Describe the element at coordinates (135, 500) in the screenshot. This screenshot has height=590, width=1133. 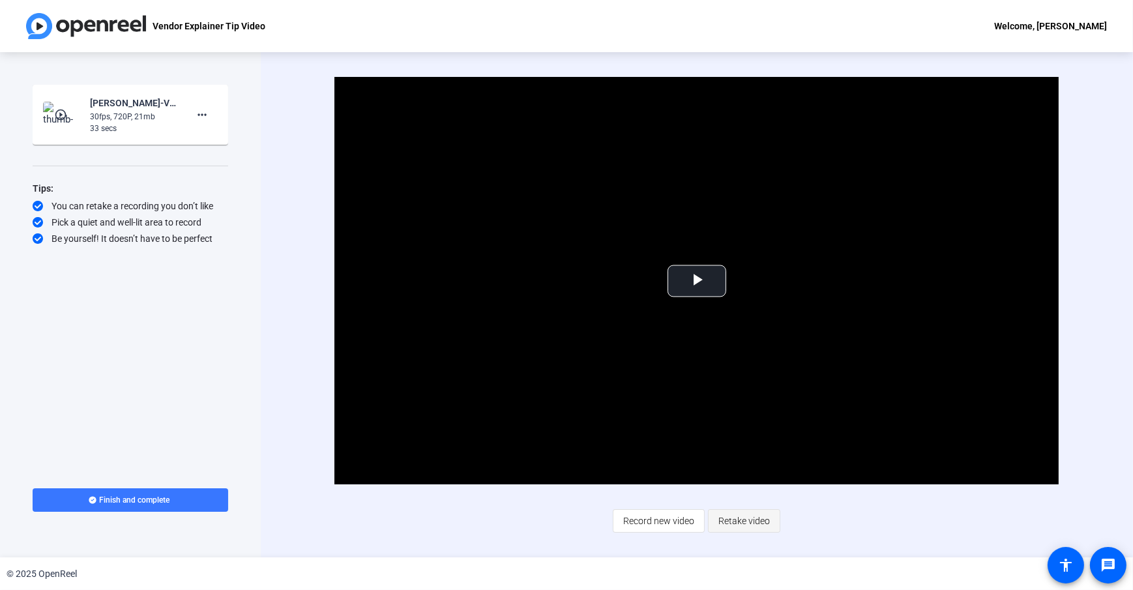
I see `span: Finish and complete` at that location.